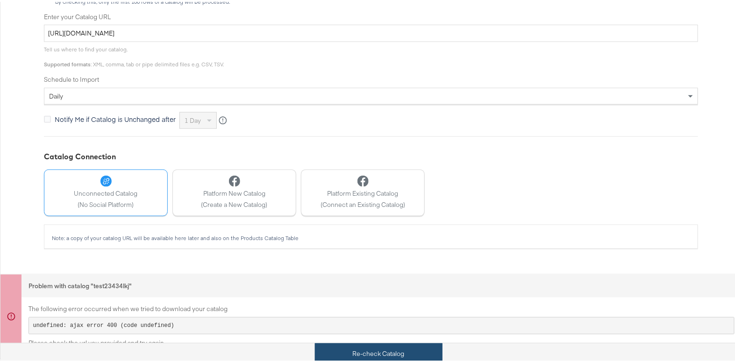 The image size is (735, 362). Describe the element at coordinates (134, 55) in the screenshot. I see `span: Tell us where to find your catalog. : XML, comma, tab or pipe delimited files e.g. CSV, TSV.` at that location.